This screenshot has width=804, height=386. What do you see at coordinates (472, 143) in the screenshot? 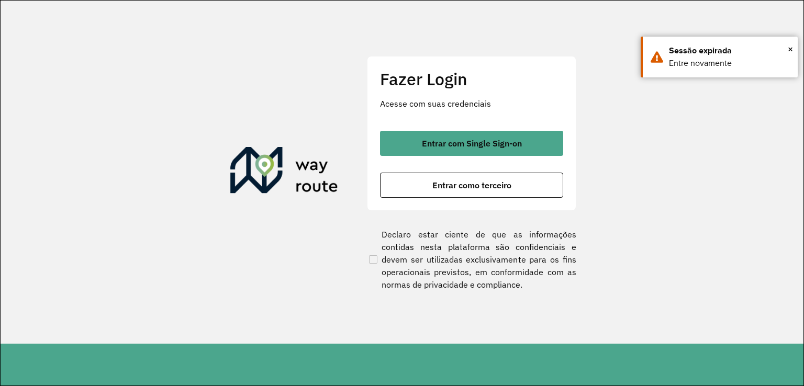
I see `span: Entrar com Single Sign-on` at bounding box center [472, 143].